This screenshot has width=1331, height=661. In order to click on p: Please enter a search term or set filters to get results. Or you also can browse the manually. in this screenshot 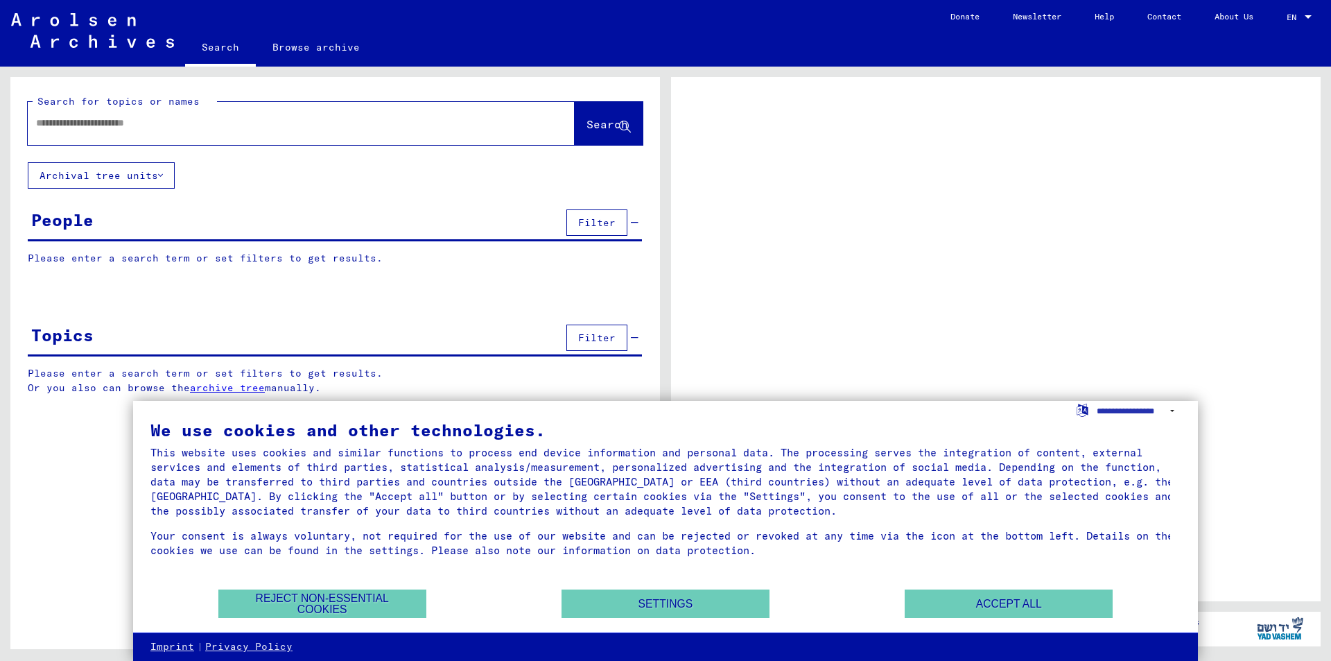, I will do `click(335, 381)`.